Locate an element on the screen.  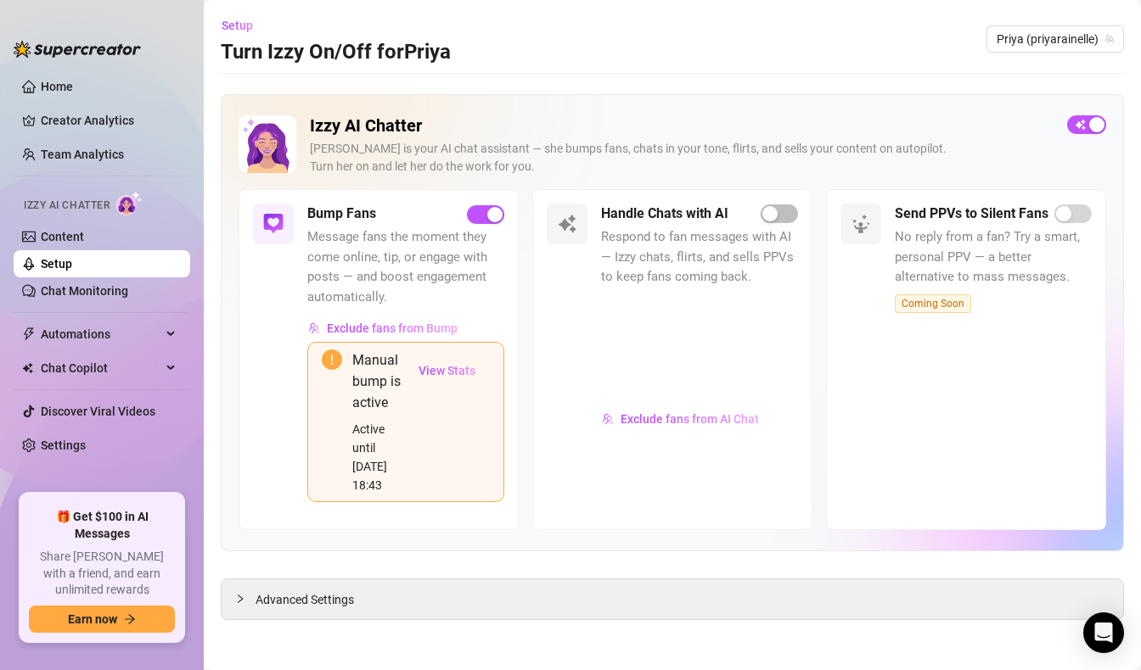
a: Creator Analytics is located at coordinates (109, 121).